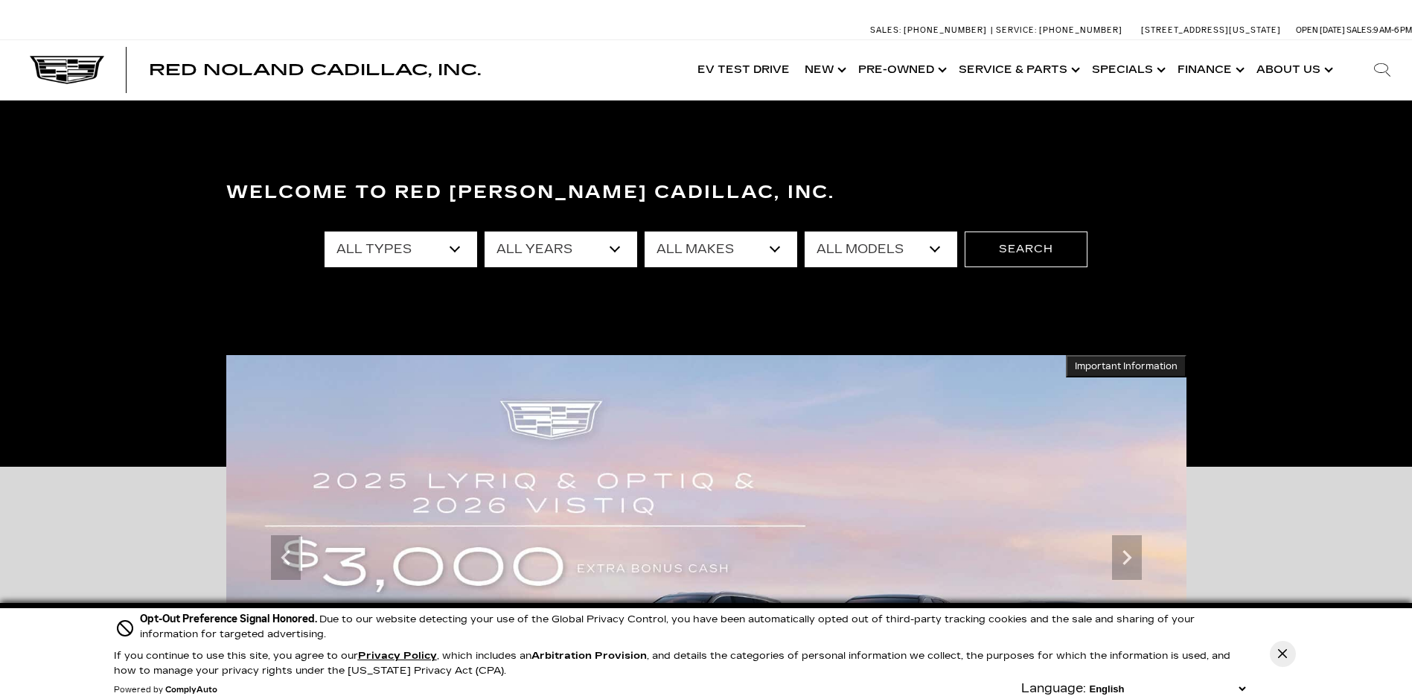  What do you see at coordinates (1283, 654) in the screenshot?
I see `button: Close Button` at bounding box center [1283, 654].